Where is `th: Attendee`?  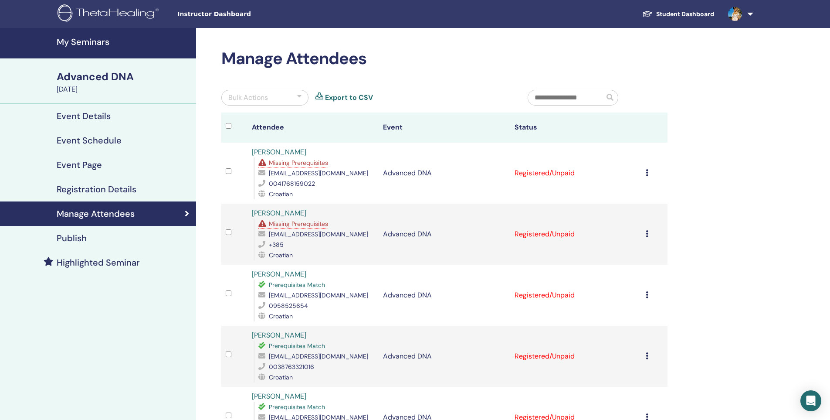 th: Attendee is located at coordinates (313, 127).